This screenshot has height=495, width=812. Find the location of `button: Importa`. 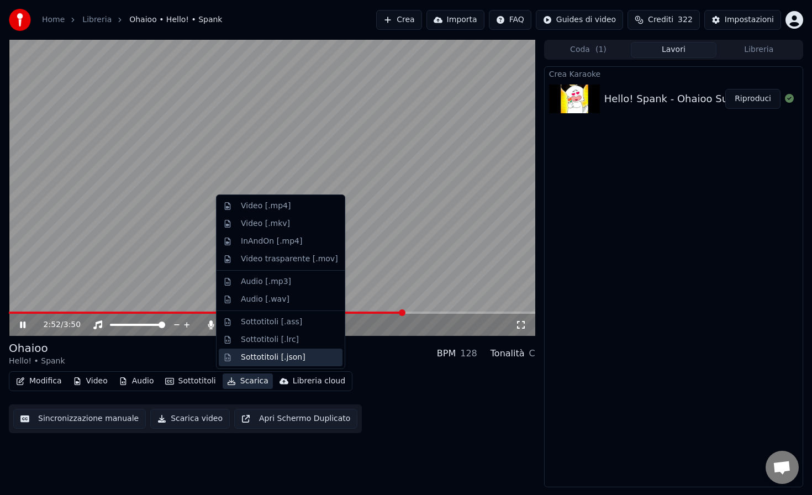

button: Importa is located at coordinates (455, 20).